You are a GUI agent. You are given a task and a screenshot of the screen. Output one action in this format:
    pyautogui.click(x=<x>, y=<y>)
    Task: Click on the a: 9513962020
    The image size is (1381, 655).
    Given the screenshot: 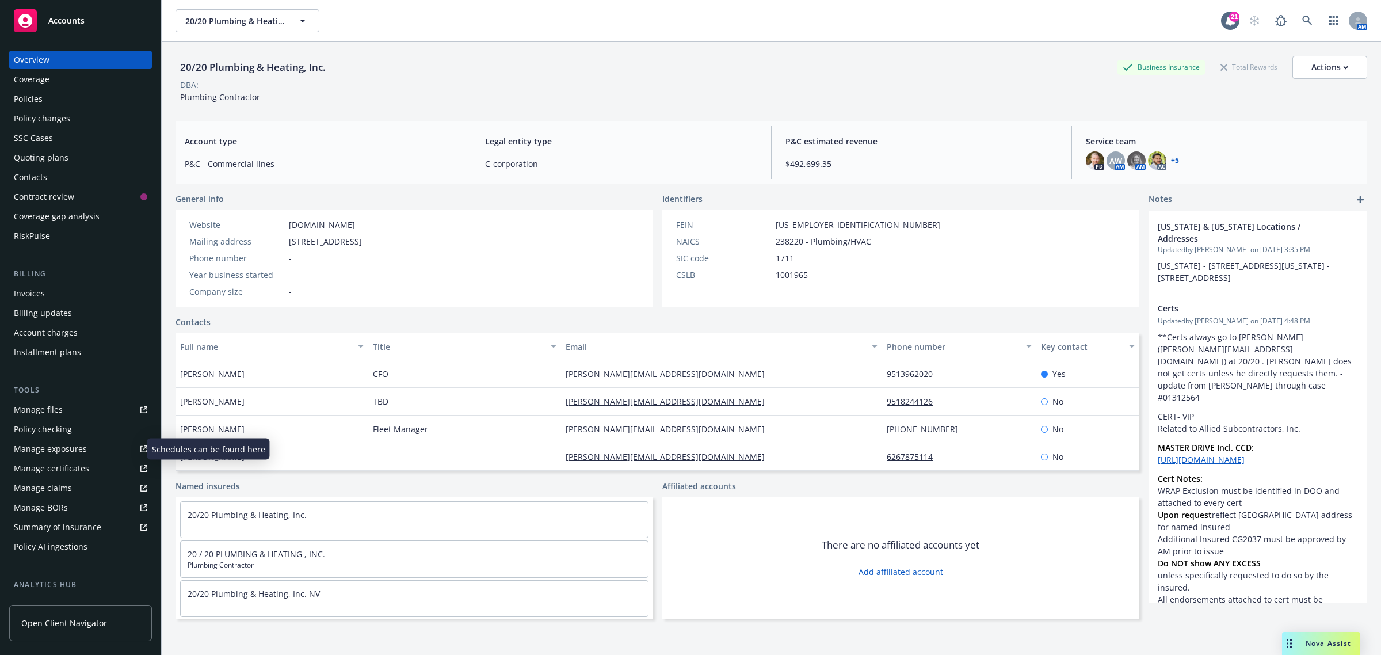 What is the action you would take?
    pyautogui.click(x=914, y=373)
    